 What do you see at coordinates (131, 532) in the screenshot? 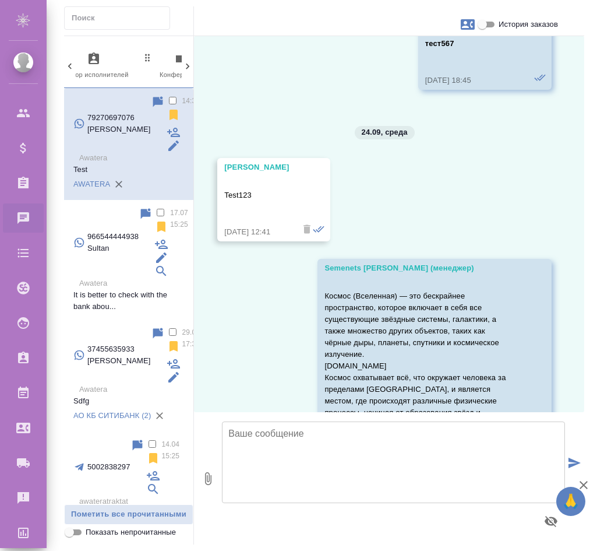
I see `span: Показать непрочитанные` at bounding box center [131, 532].